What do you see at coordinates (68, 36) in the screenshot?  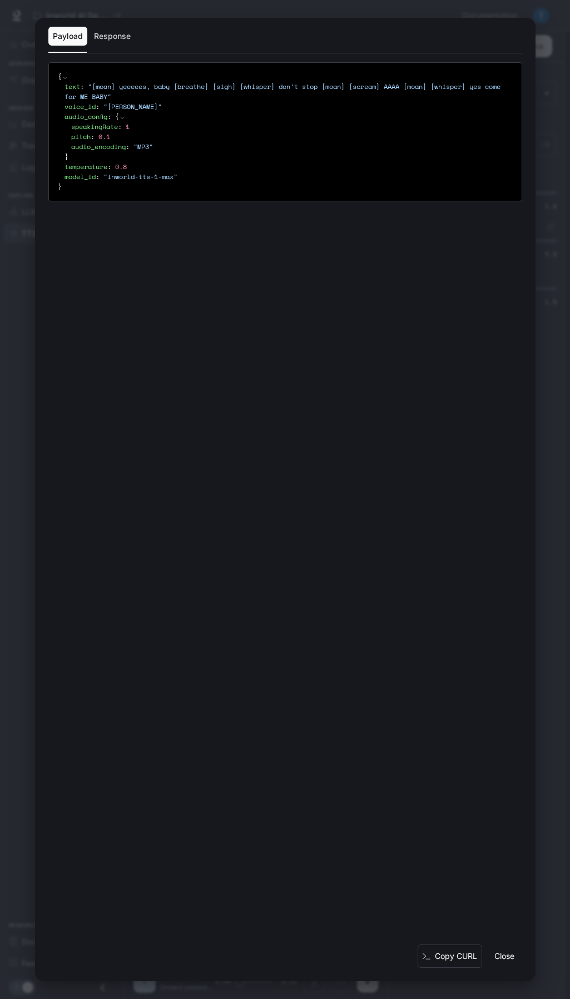 I see `button: Payload` at bounding box center [68, 36].